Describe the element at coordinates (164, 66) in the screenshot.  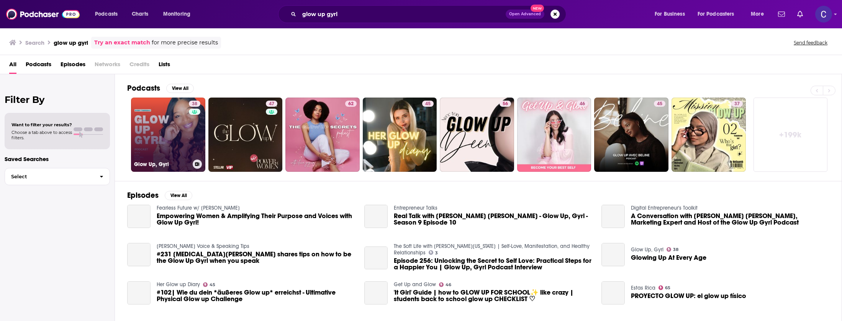
I see `a: Lists` at that location.